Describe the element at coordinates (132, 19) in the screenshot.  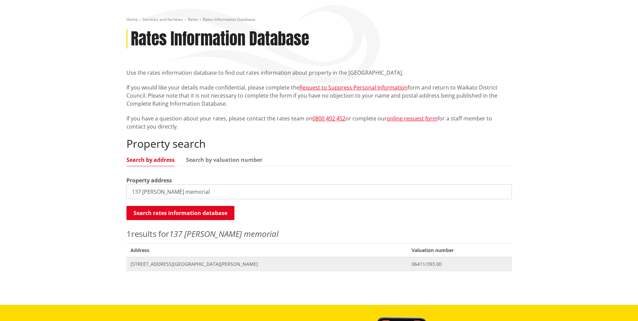
I see `a: Home` at that location.